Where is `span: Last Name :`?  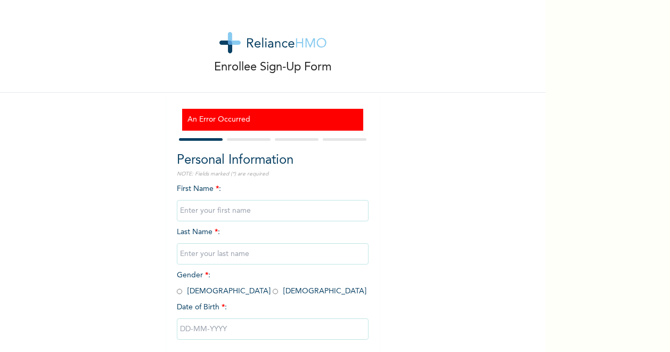
span: Last Name : is located at coordinates (273, 242).